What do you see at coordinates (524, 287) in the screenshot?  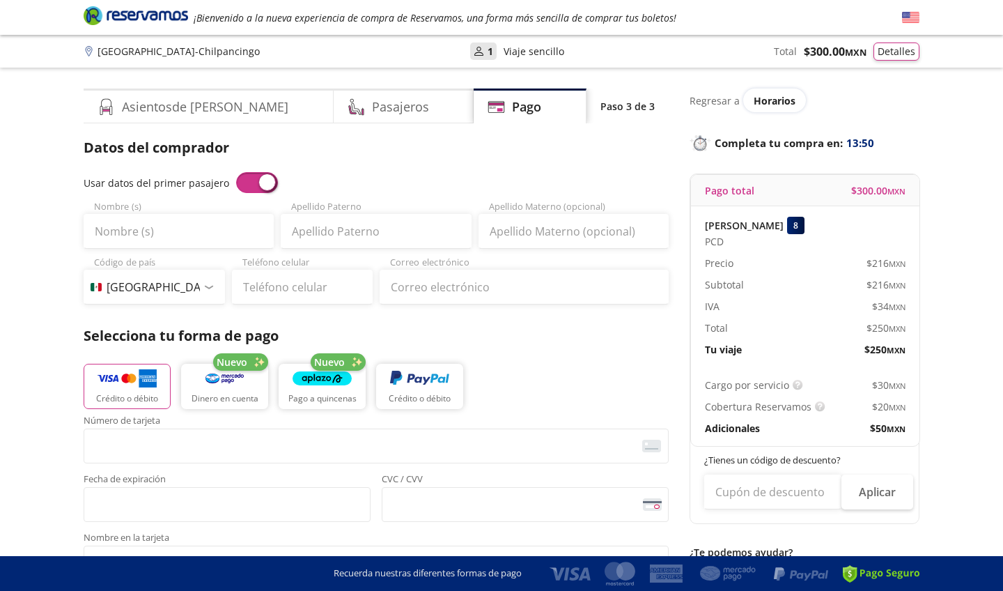 I see `input: Correo electrónico` at bounding box center [524, 287].